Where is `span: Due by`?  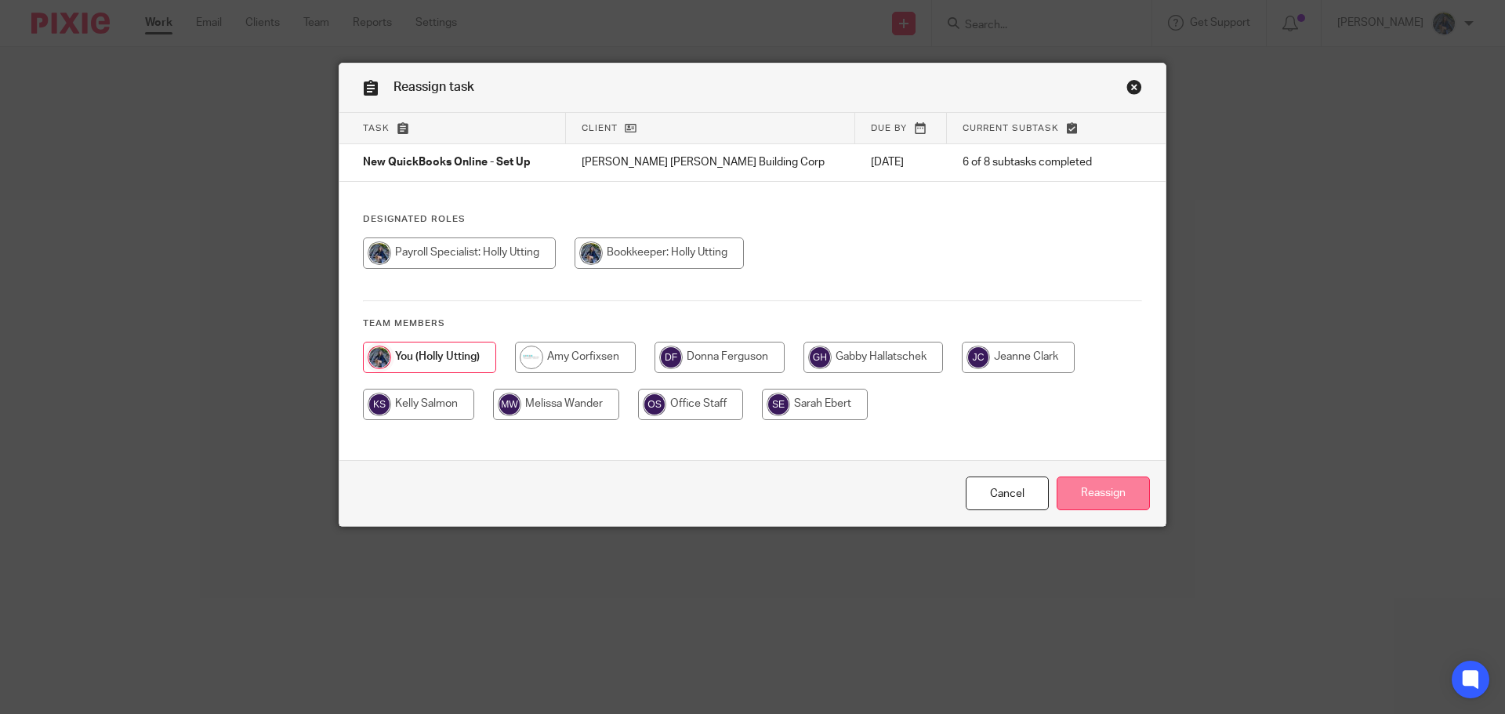
span: Due by is located at coordinates (889, 128).